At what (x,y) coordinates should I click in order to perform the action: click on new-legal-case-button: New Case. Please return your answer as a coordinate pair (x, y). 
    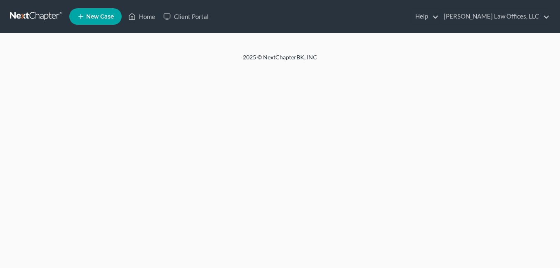
    Looking at the image, I should click on (95, 16).